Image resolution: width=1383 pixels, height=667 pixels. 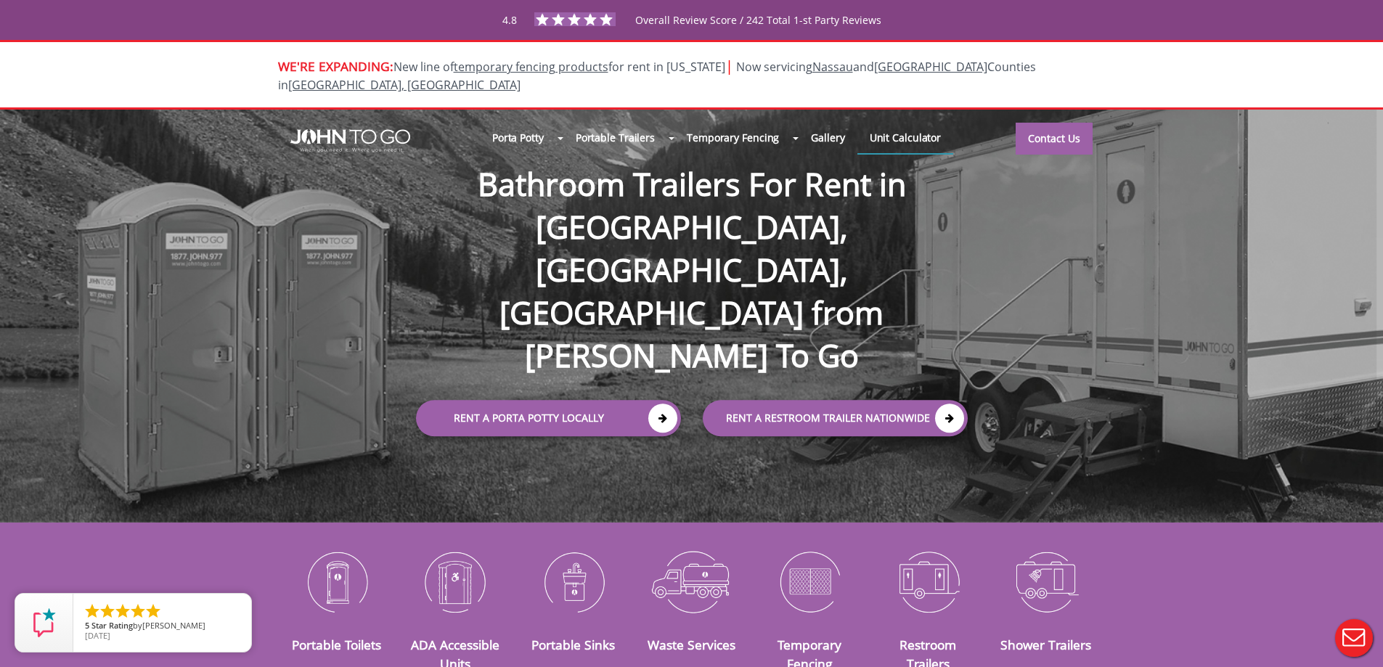 I want to click on a: rent a RESTROOM TRAILER Nationwide, so click(x=835, y=418).